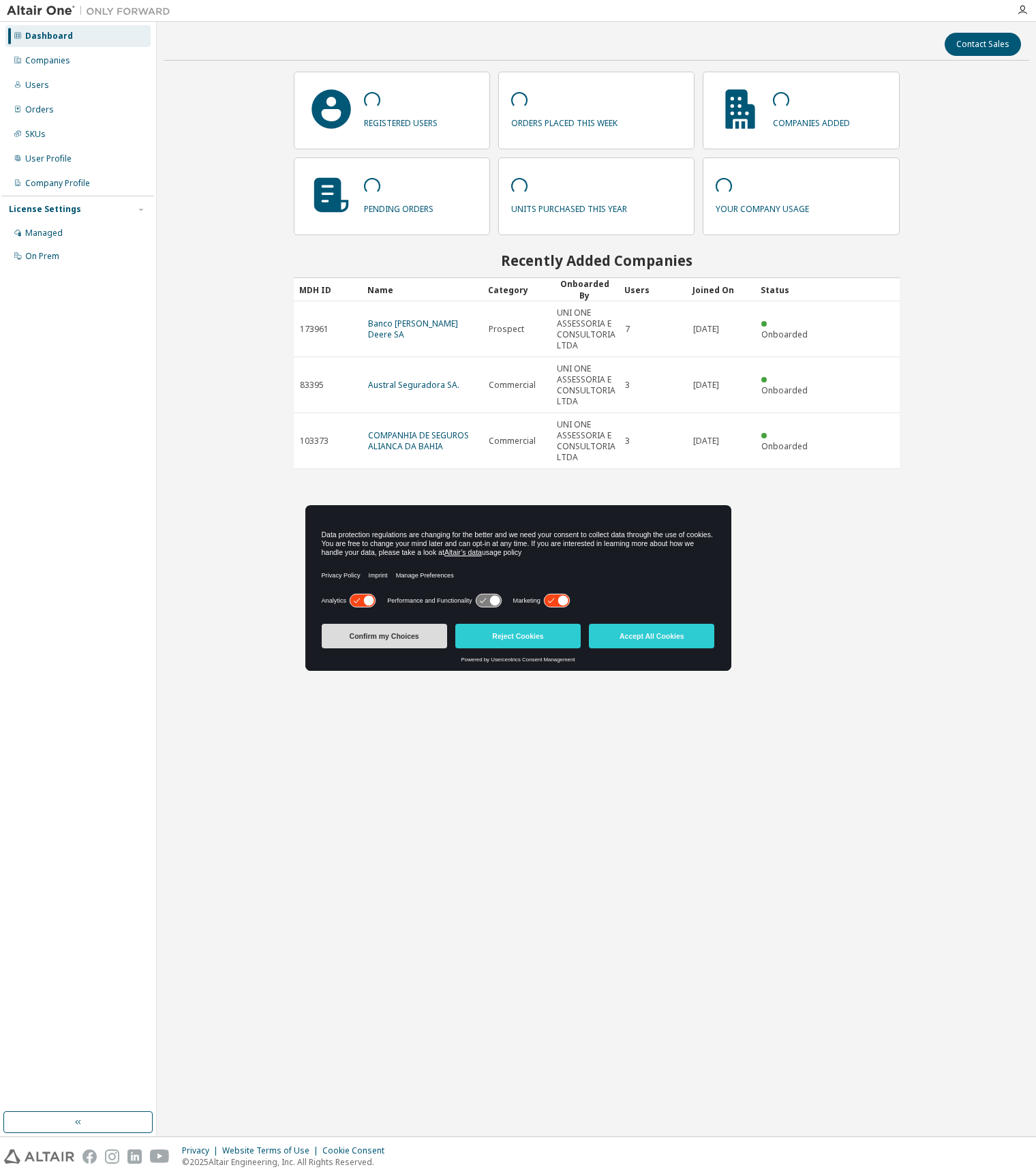  Describe the element at coordinates (57, 184) in the screenshot. I see `div: Company Profile` at that location.